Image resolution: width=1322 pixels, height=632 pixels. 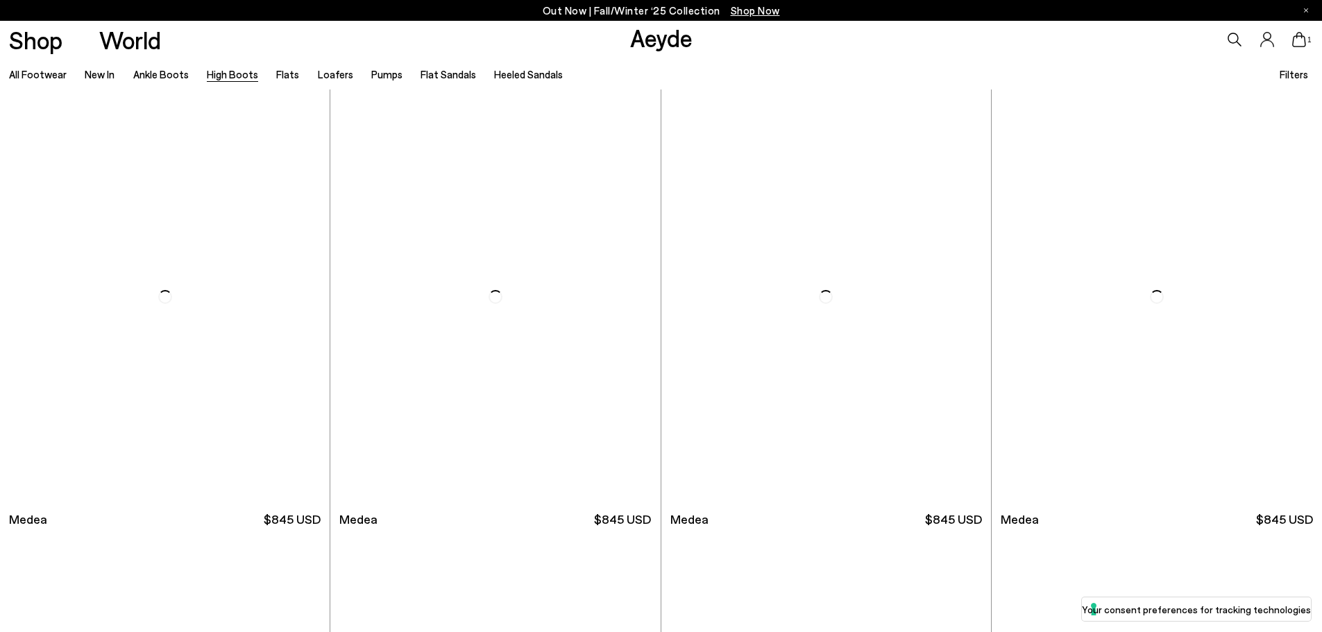 What do you see at coordinates (232, 74) in the screenshot?
I see `a: High Boots` at bounding box center [232, 74].